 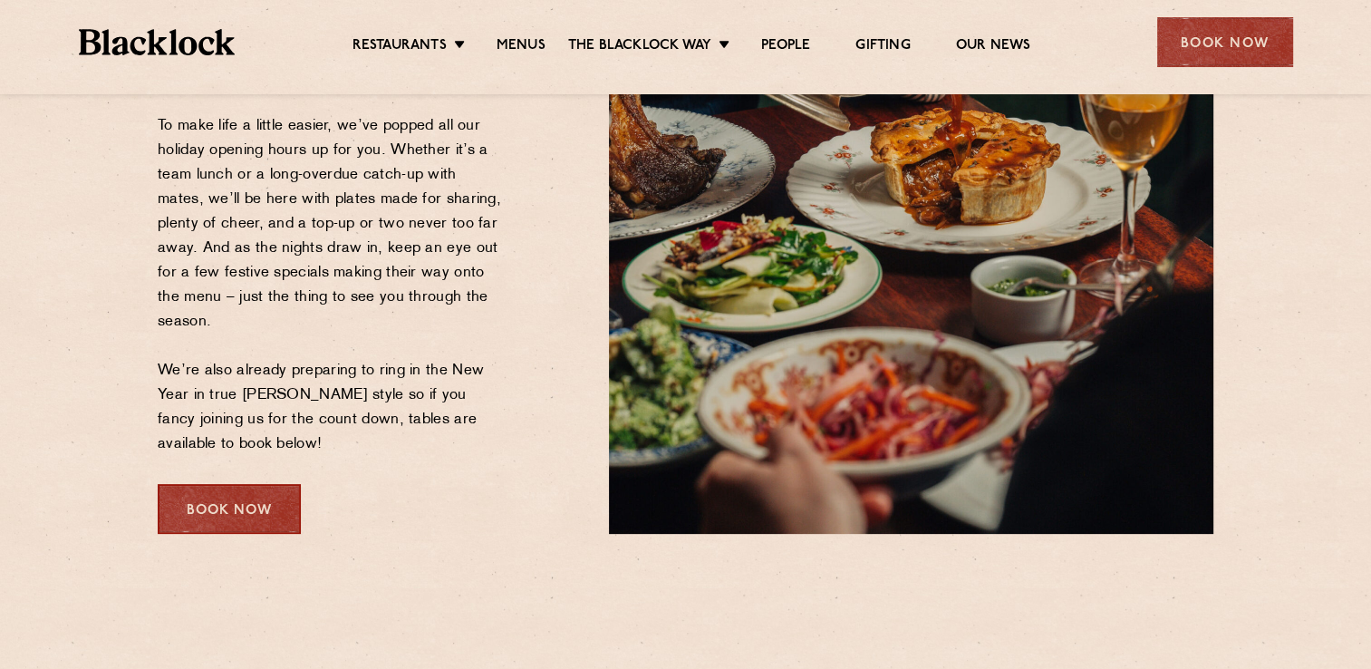 I want to click on a: Gifting, so click(x=883, y=47).